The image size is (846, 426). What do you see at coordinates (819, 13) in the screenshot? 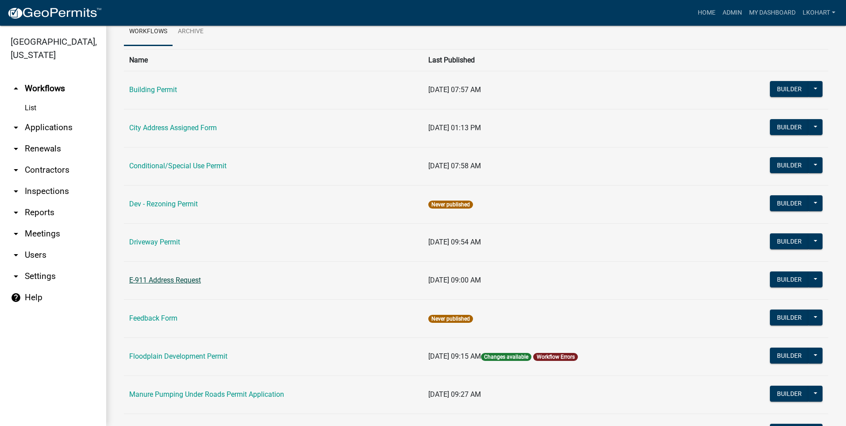
I see `a: lkohart` at bounding box center [819, 13].